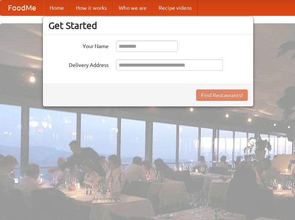  What do you see at coordinates (133, 8) in the screenshot?
I see `a: Who we are` at bounding box center [133, 8].